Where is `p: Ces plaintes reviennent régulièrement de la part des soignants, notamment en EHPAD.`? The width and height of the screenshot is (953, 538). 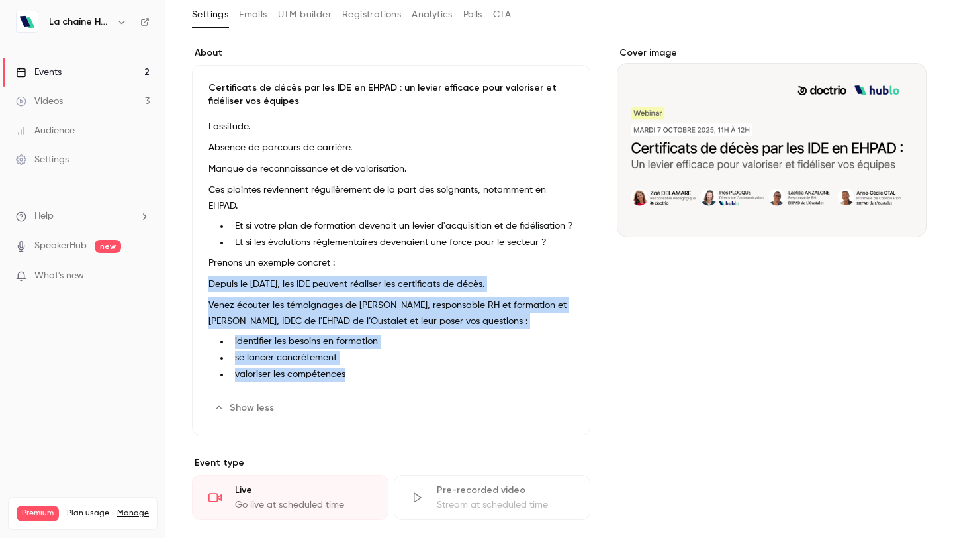
p: Ces plaintes reviennent régulièrement de la part des soignants, notamment en EHPAD. is located at coordinates (391, 198).